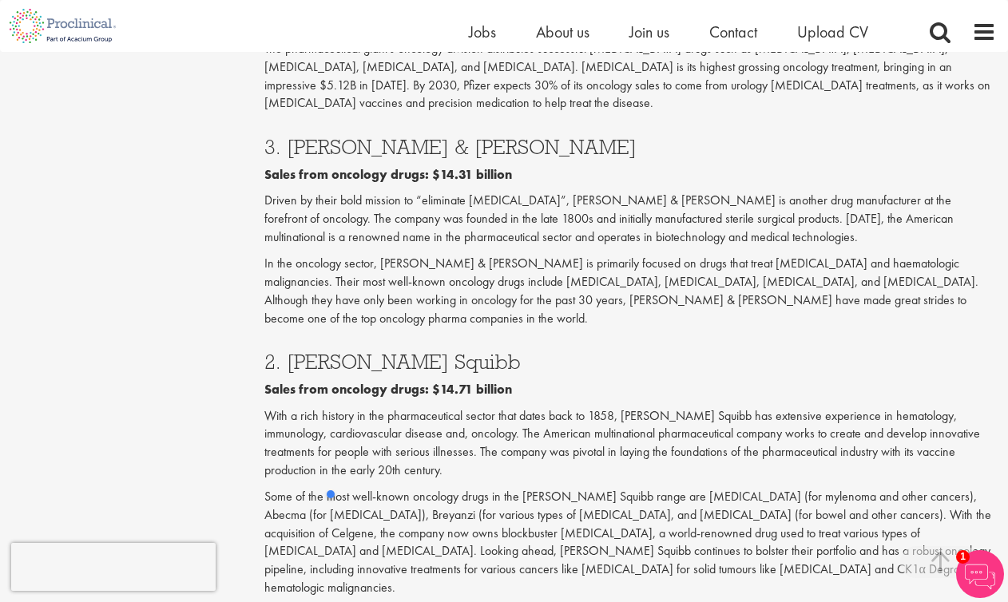 This screenshot has height=602, width=1008. I want to click on span: Join us, so click(649, 32).